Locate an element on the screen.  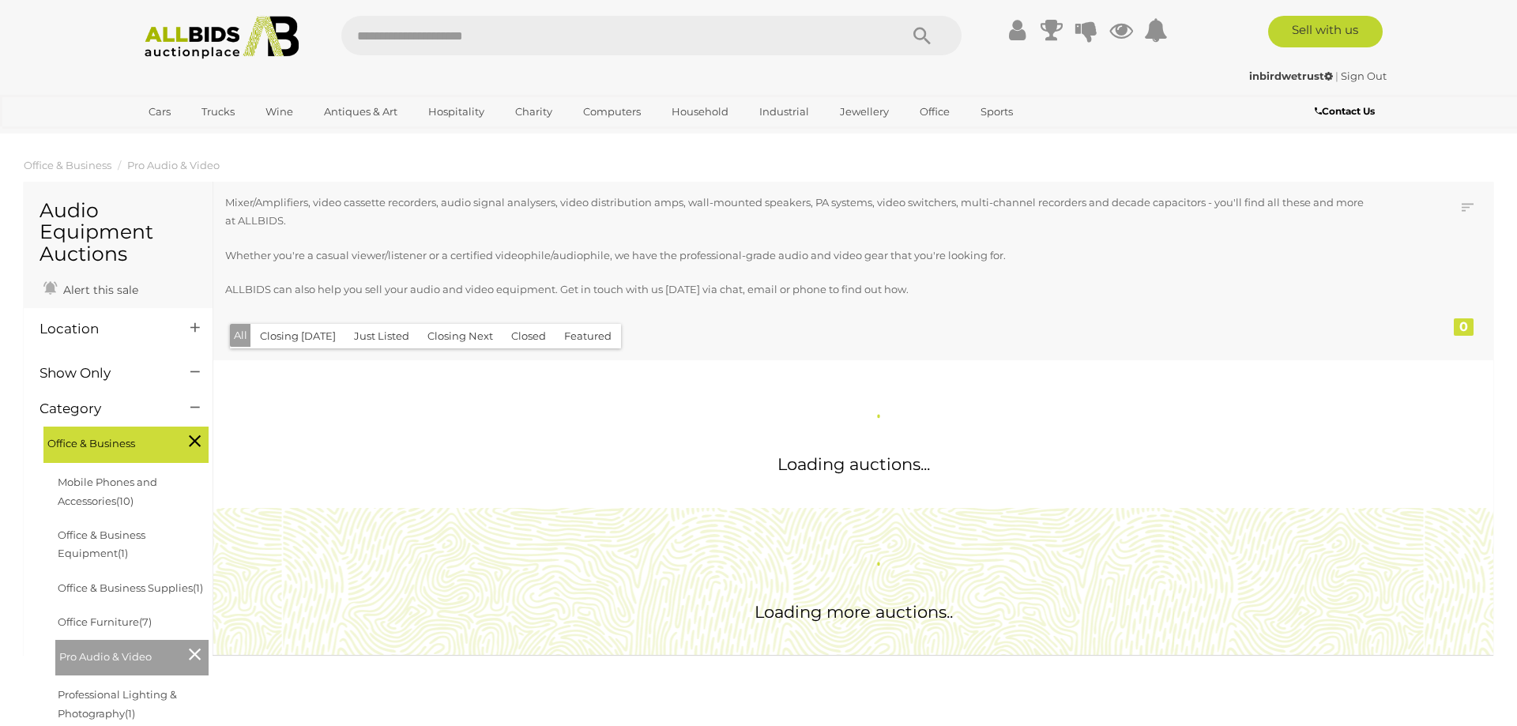
div: 0 is located at coordinates (1463, 327).